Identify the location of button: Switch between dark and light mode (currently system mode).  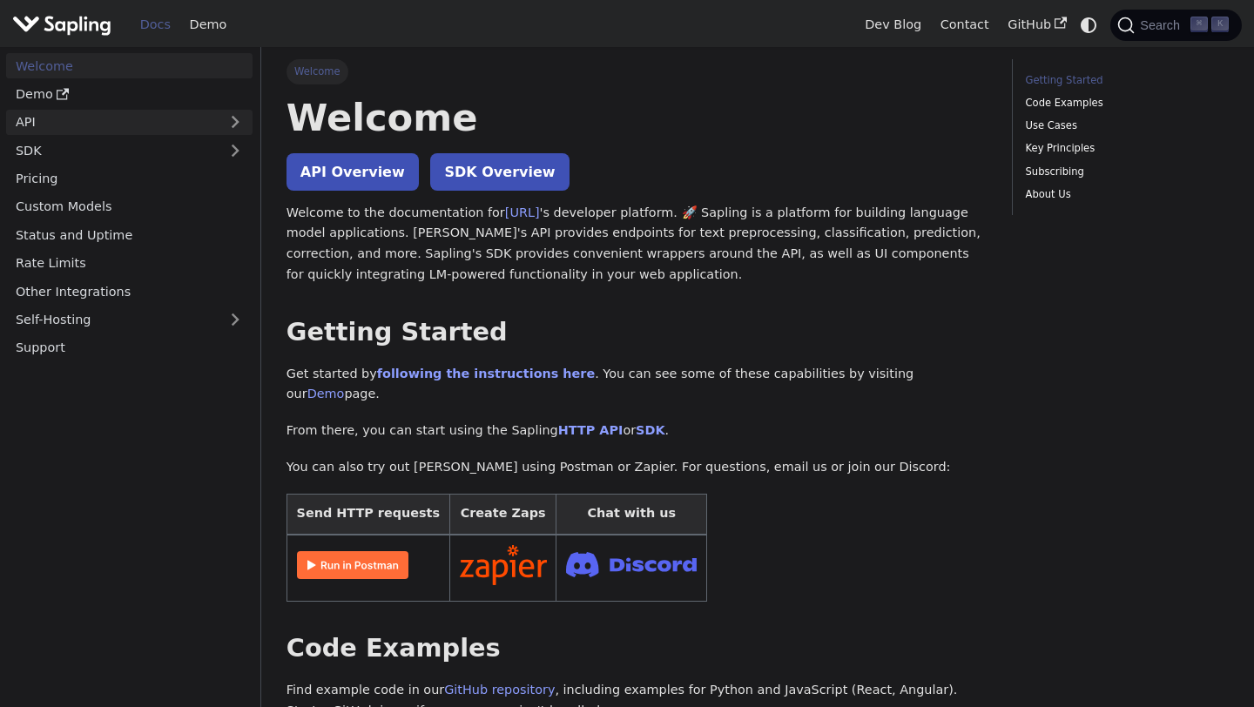
(1089, 24).